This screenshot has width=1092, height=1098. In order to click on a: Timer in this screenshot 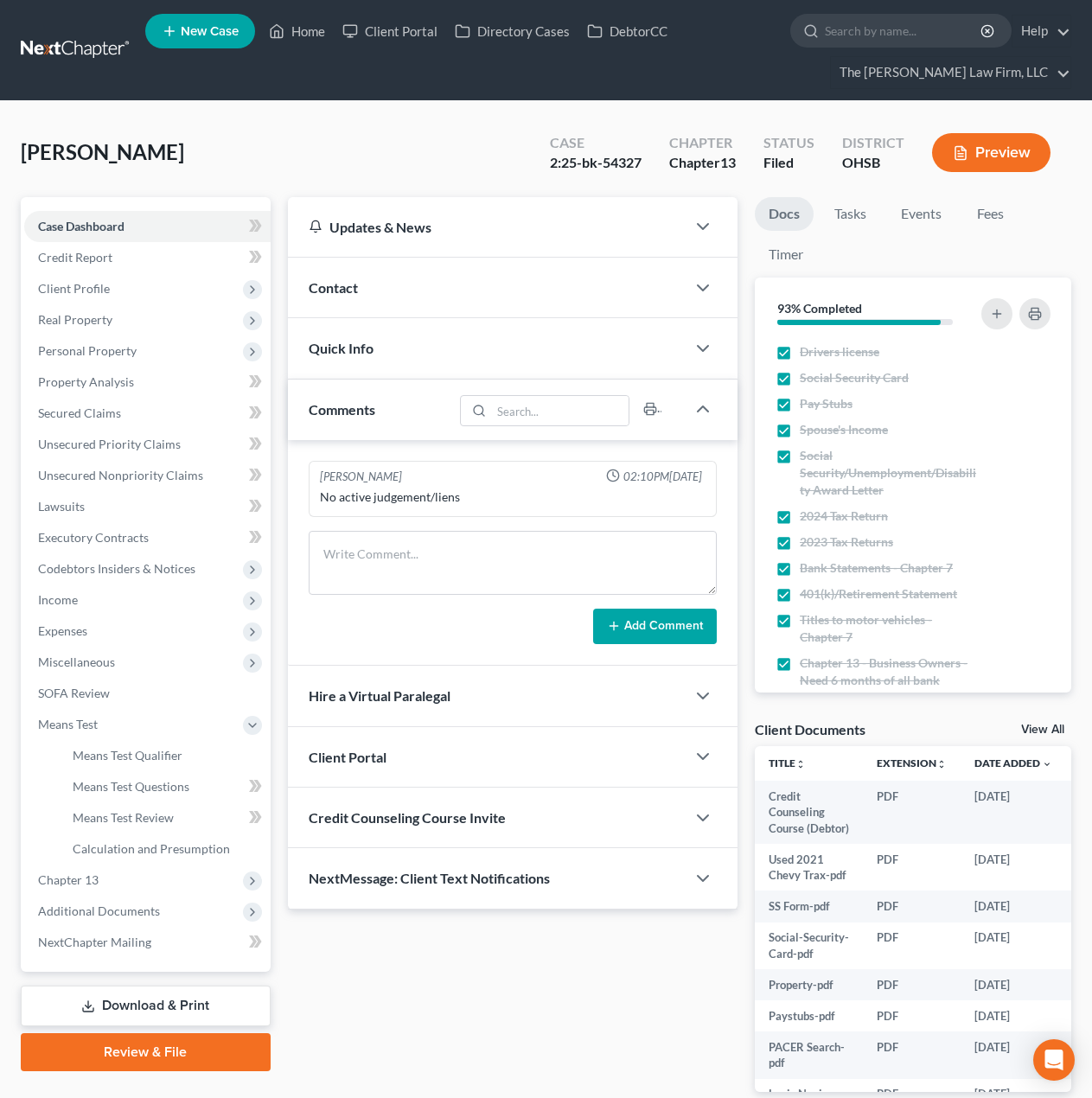, I will do `click(786, 254)`.